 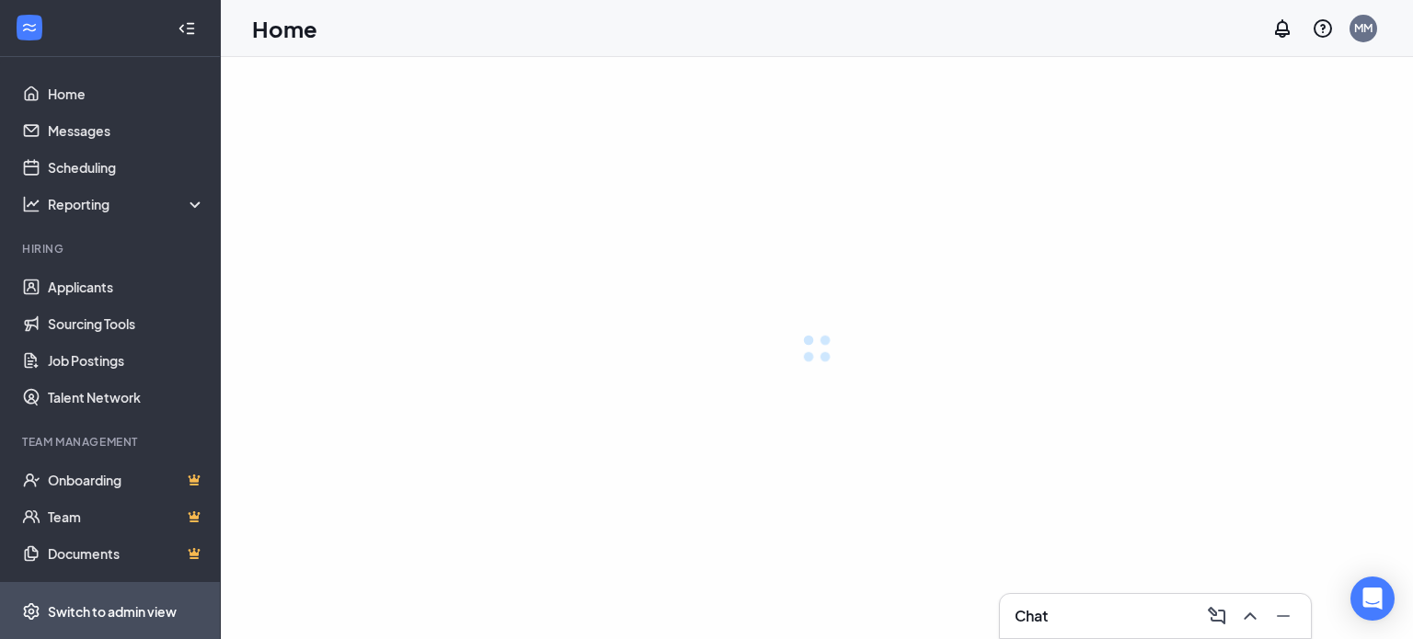 I want to click on a: OnboardingCrown, so click(x=126, y=480).